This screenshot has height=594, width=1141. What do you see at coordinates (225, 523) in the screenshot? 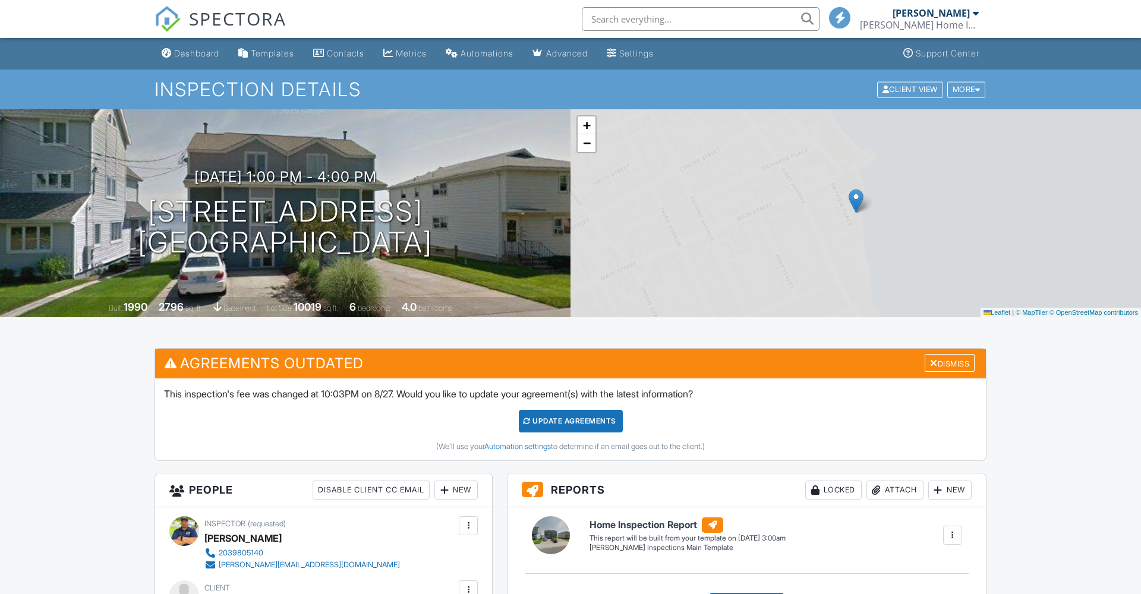
I see `span: Inspector` at bounding box center [225, 523].